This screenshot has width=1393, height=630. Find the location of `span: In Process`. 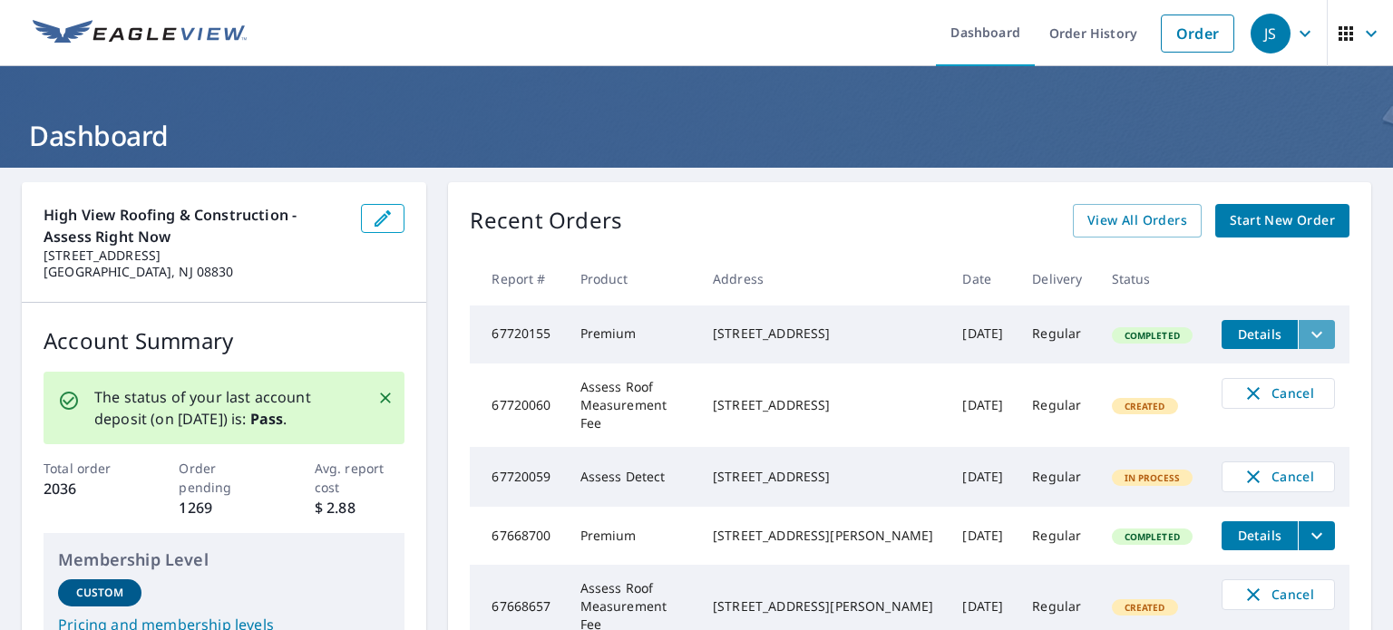

span: In Process is located at coordinates (1152, 478).